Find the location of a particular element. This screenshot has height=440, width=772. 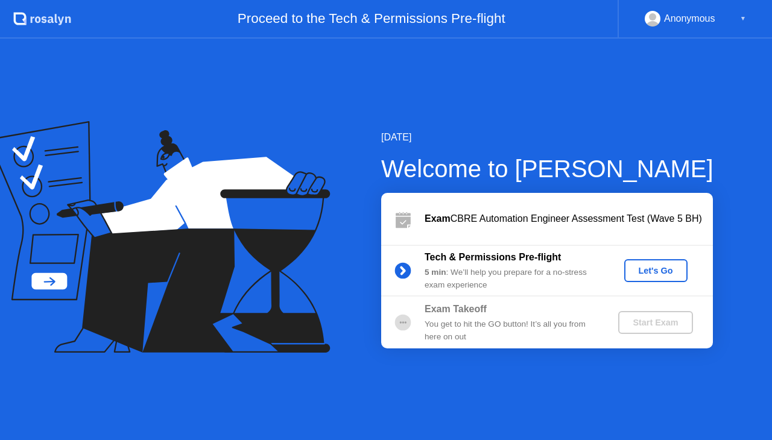

div: Anonymous is located at coordinates (689, 19).